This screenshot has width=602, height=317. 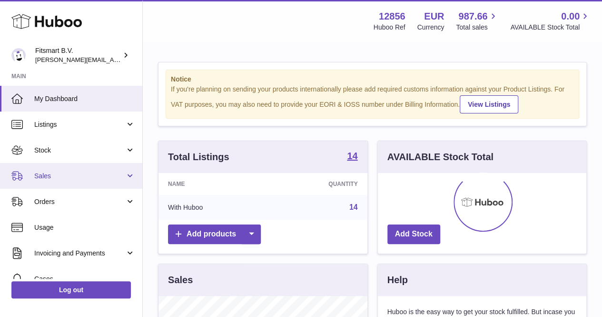 I want to click on span: Total sales, so click(x=477, y=27).